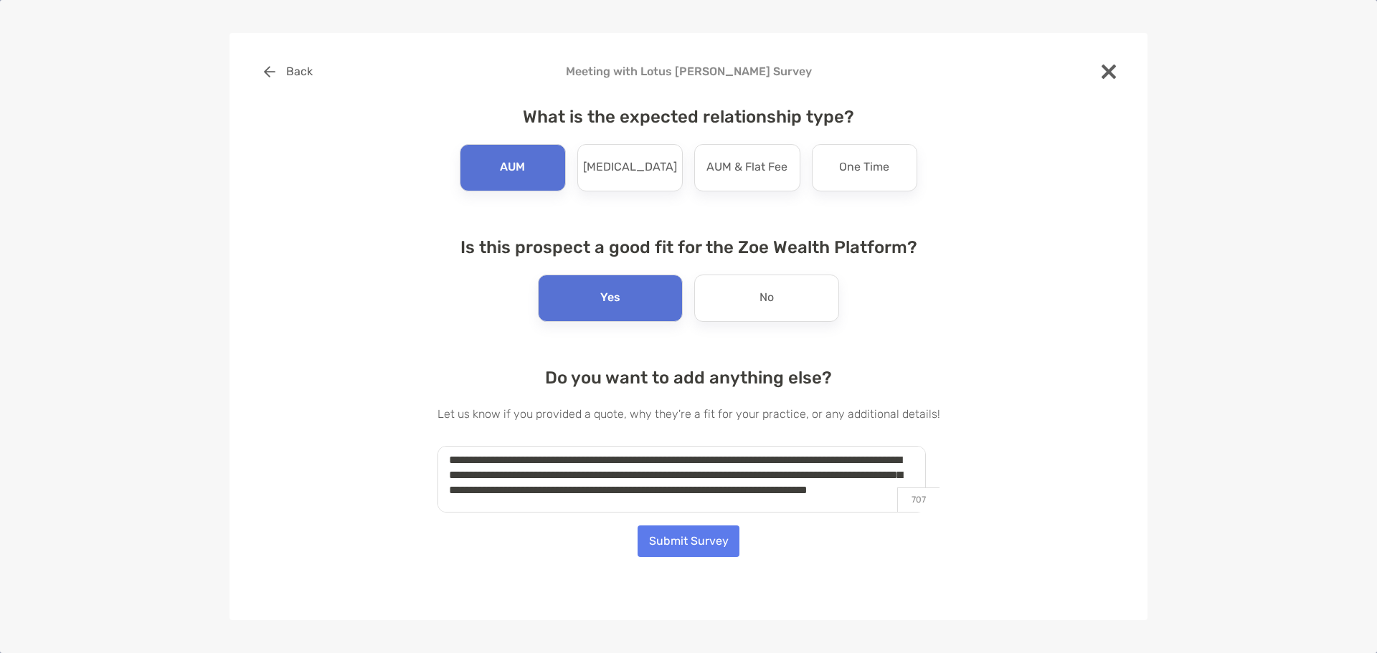 The width and height of the screenshot is (1377, 653). What do you see at coordinates (864, 168) in the screenshot?
I see `p: One Time` at bounding box center [864, 168].